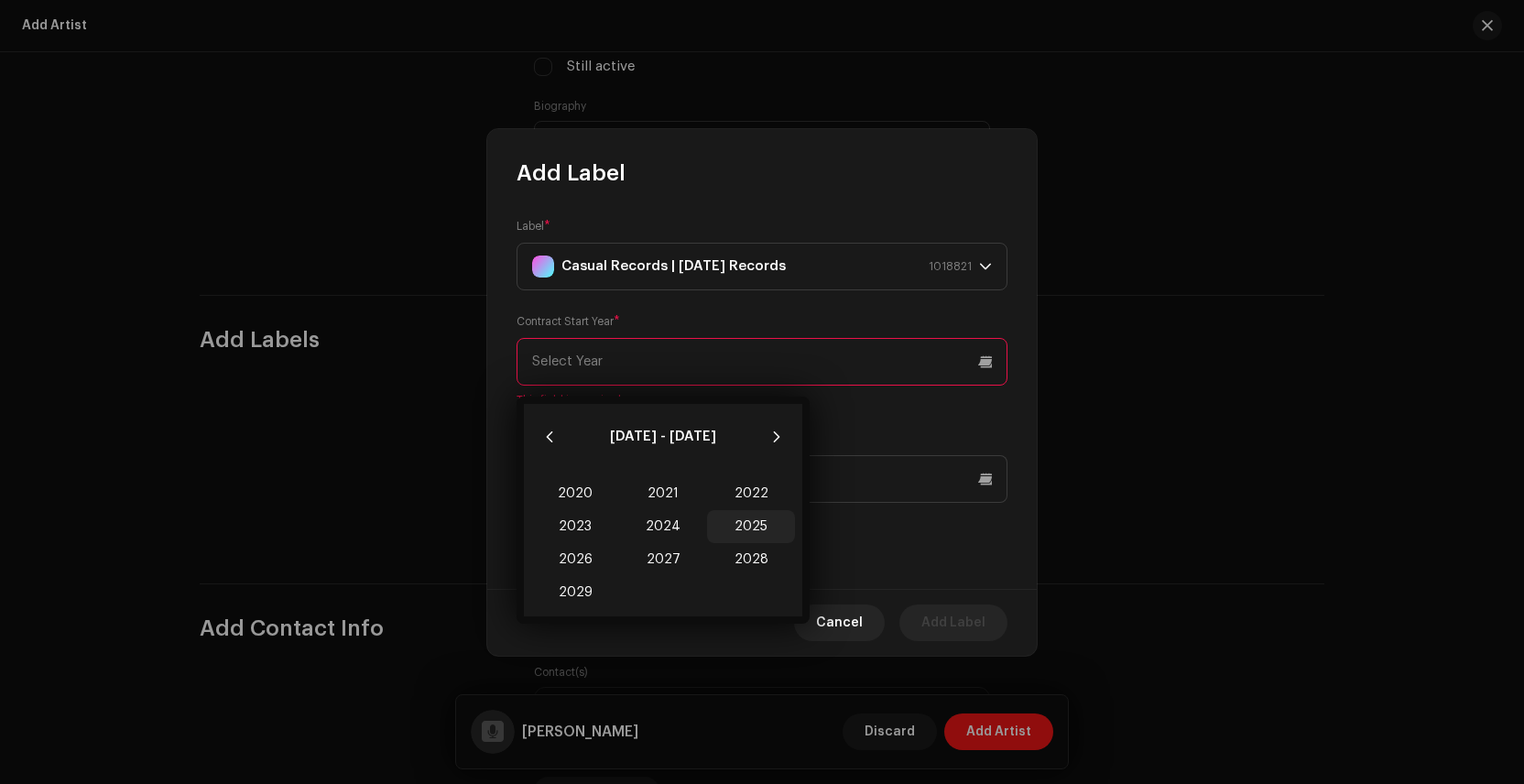 This screenshot has width=1524, height=784. I want to click on small: Contract Start Year, so click(565, 322).